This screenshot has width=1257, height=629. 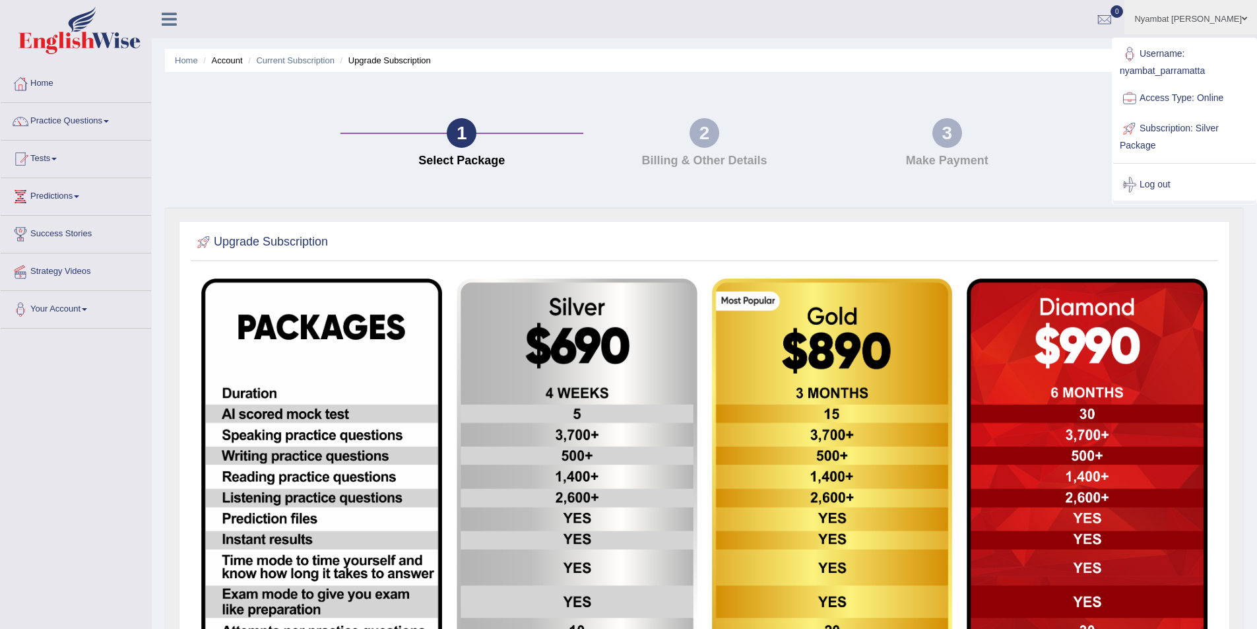 I want to click on h4: Billing & Other Details, so click(x=705, y=161).